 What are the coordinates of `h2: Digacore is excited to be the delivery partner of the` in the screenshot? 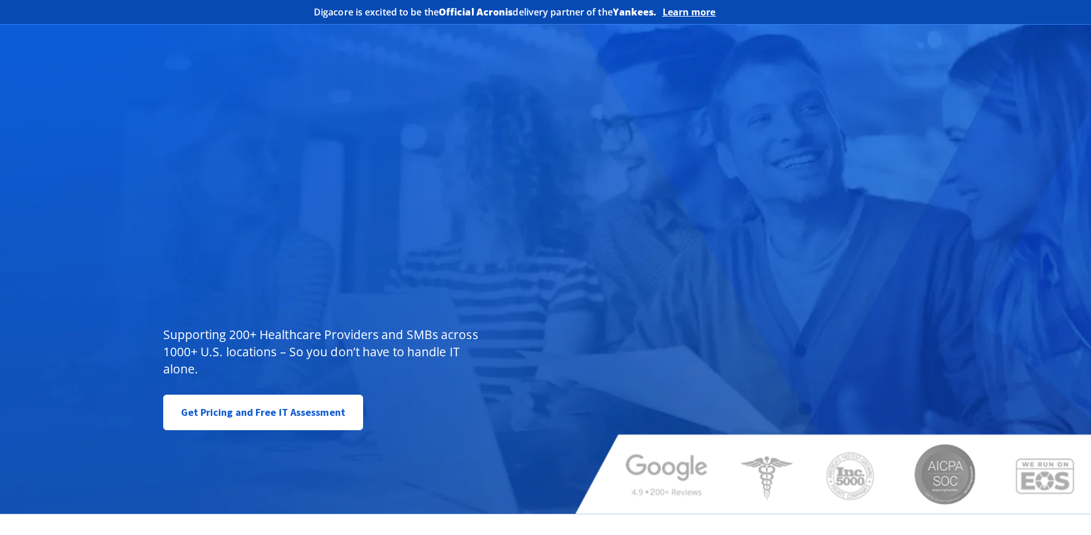 It's located at (485, 12).